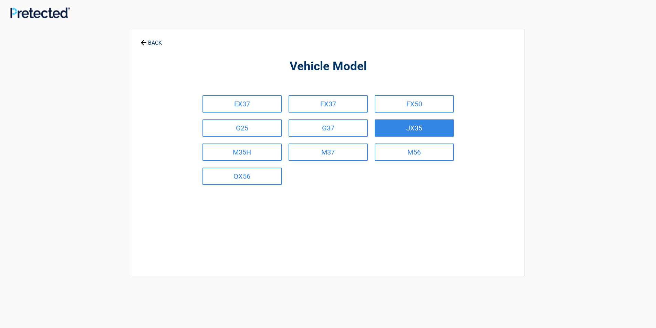  I want to click on a: M35H, so click(242, 152).